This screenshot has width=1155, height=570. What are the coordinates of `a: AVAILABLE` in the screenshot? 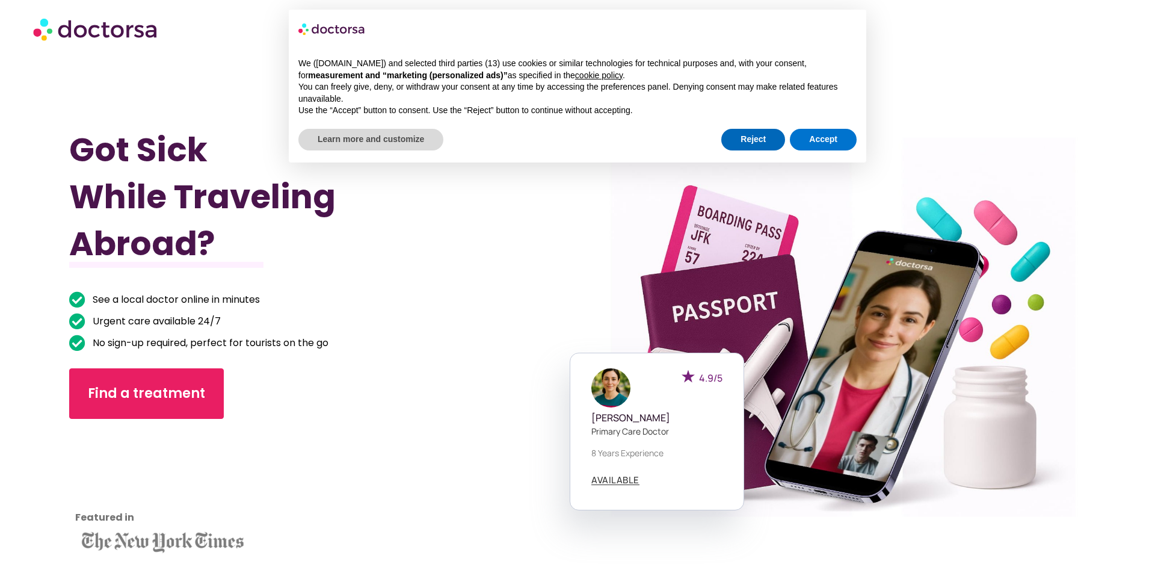 It's located at (615, 480).